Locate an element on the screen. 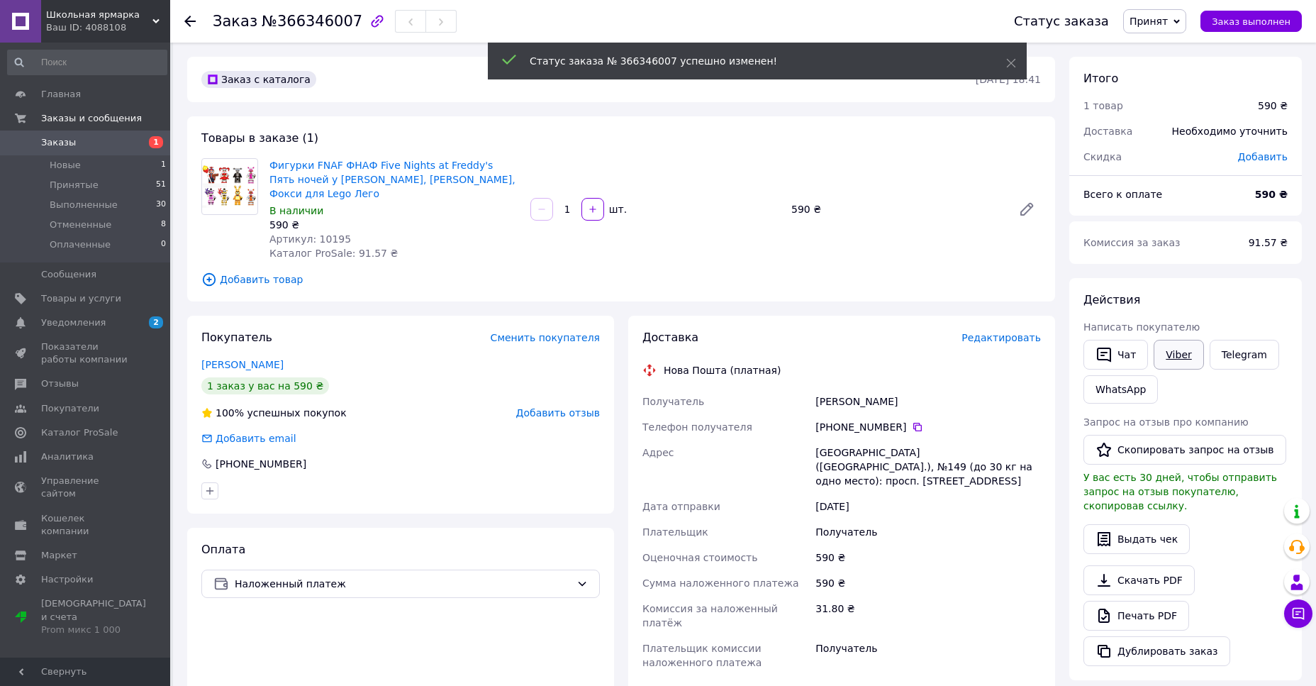 The height and width of the screenshot is (686, 1316). span: Сумма наложенного платежа is located at coordinates (720, 583).